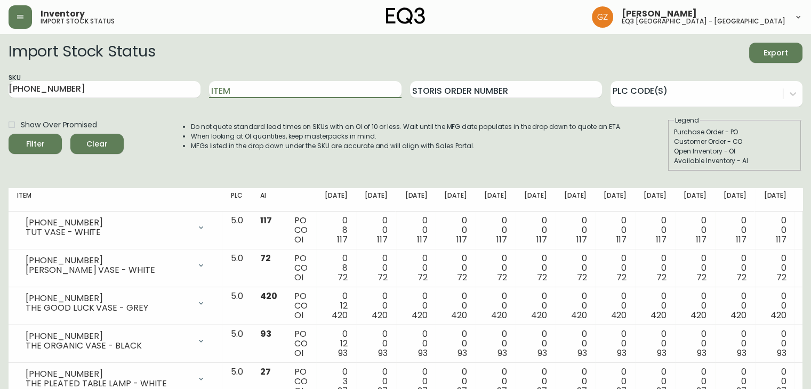 The image size is (811, 389). Describe the element at coordinates (735, 132) in the screenshot. I see `div: Purchase Order - PO` at that location.